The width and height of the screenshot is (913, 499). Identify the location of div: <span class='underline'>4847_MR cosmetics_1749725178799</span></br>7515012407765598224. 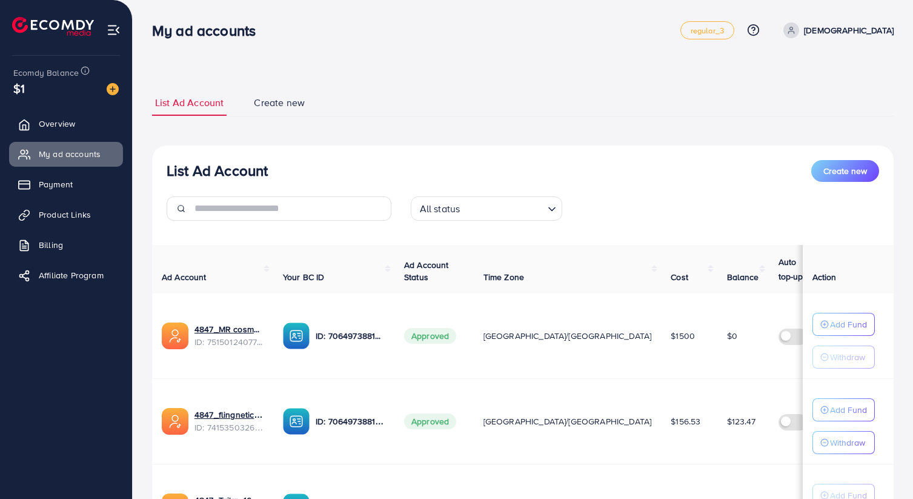
(229, 335).